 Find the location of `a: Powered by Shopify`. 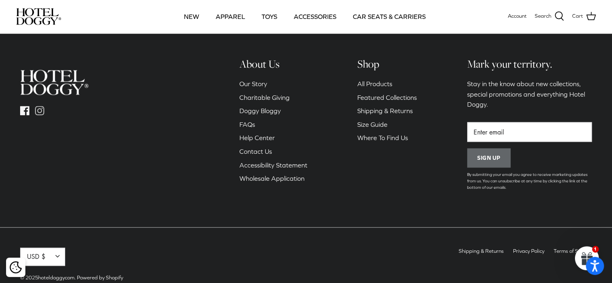

a: Powered by Shopify is located at coordinates (100, 277).